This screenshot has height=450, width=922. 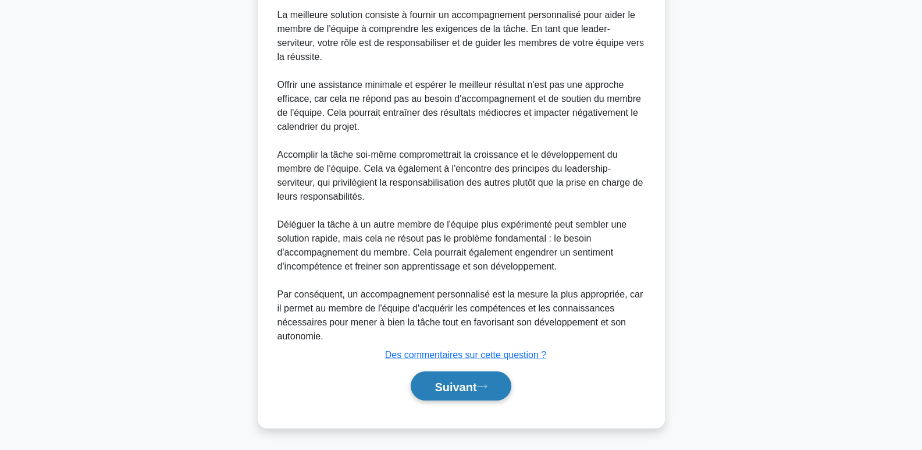 I want to click on font: La meilleure solution consiste à fournir un accompagnement personnalisé pour aider le membre de l..., so click(x=461, y=35).